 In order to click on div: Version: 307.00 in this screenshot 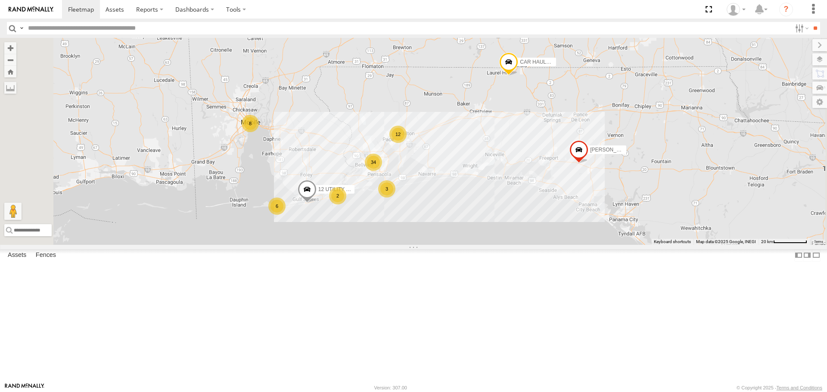, I will do `click(390, 388)`.